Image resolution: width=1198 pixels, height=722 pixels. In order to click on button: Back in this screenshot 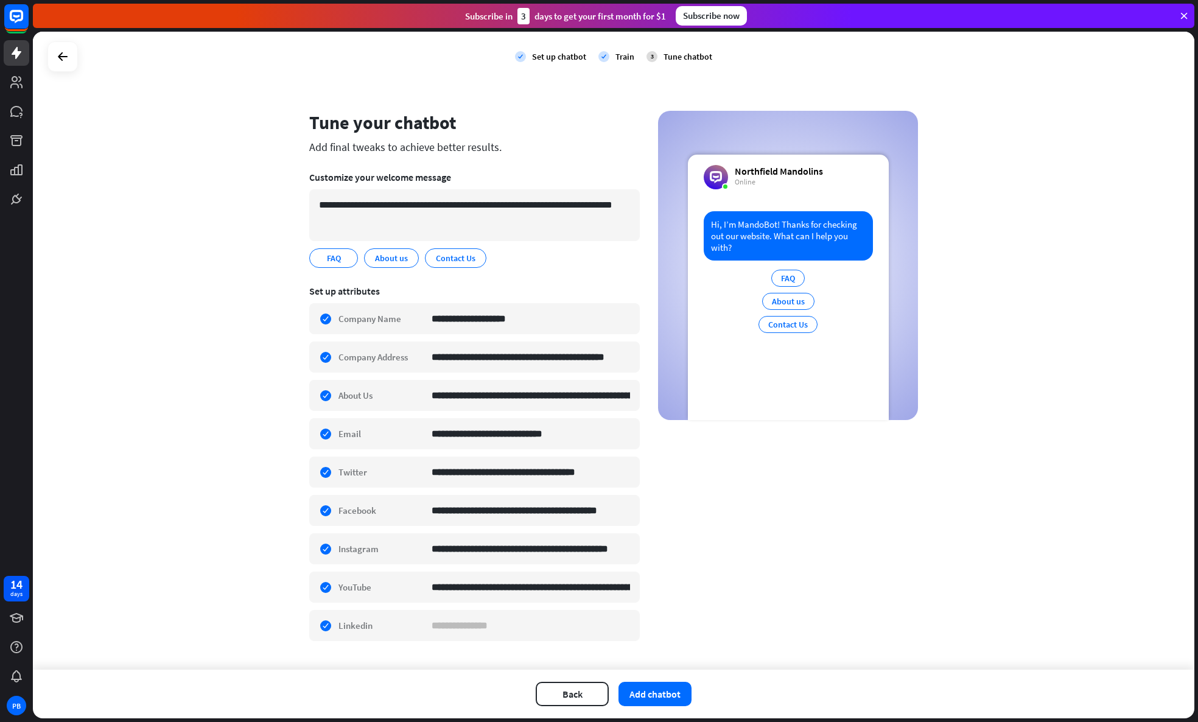, I will do `click(572, 694)`.